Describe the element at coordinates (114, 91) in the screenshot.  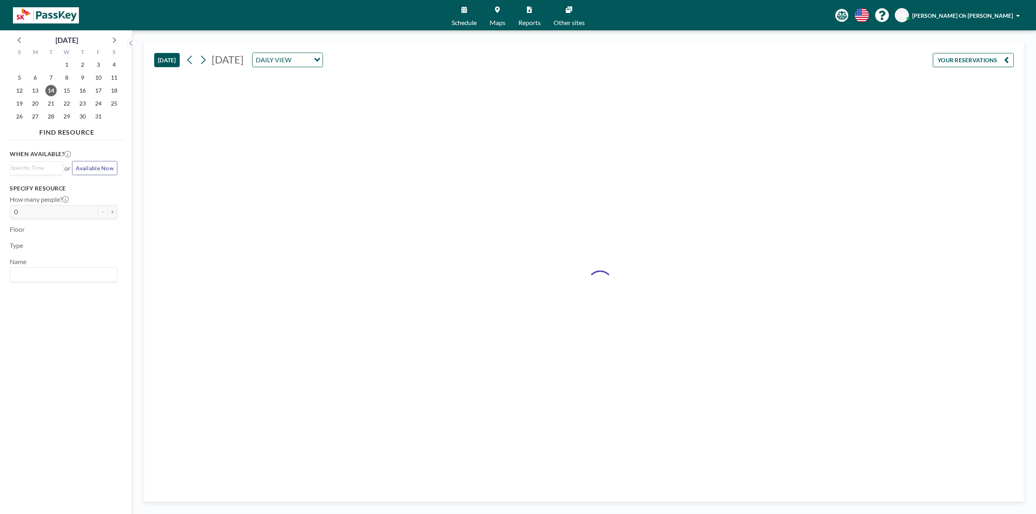
I see `span: Saturday, October 18, 2025` at that location.